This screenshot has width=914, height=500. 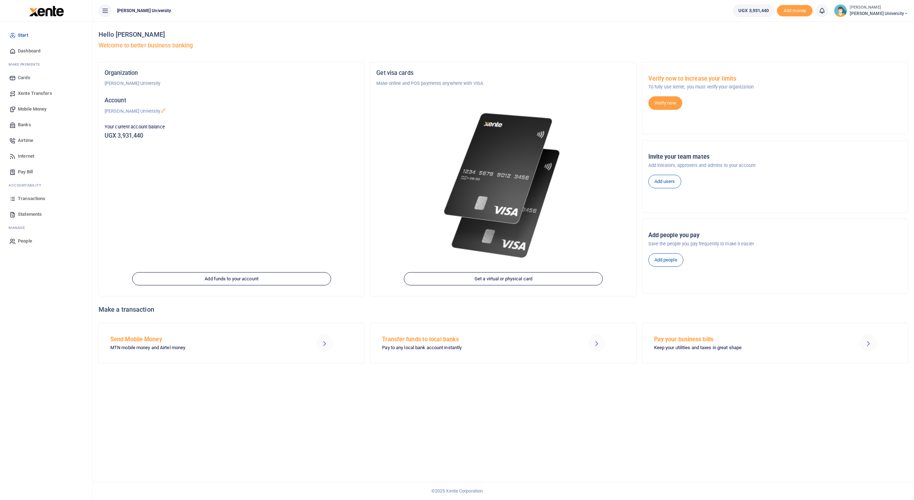 I want to click on a: UGX 3,931,440, so click(x=753, y=11).